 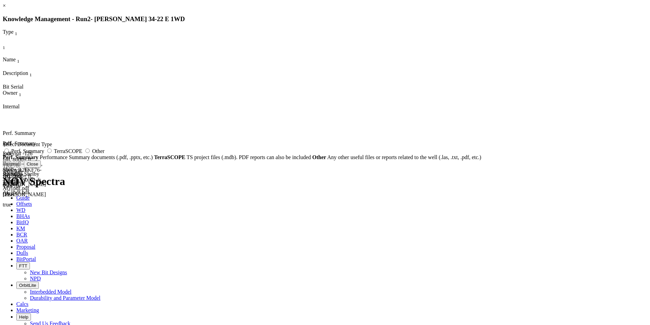 What do you see at coordinates (21, 94) in the screenshot?
I see `div: Owner Sort None` at bounding box center [21, 94].